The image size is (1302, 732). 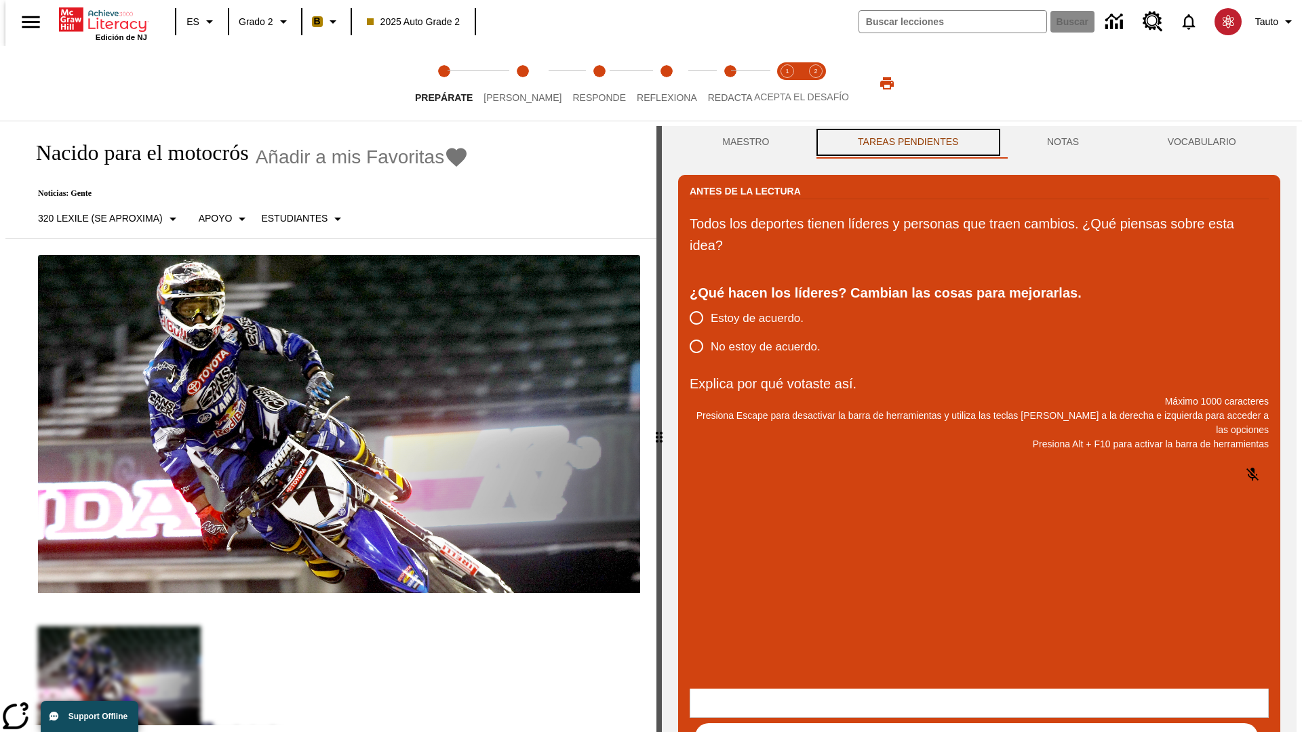 I want to click on button: Escoja un nuevo avatar, so click(x=1228, y=22).